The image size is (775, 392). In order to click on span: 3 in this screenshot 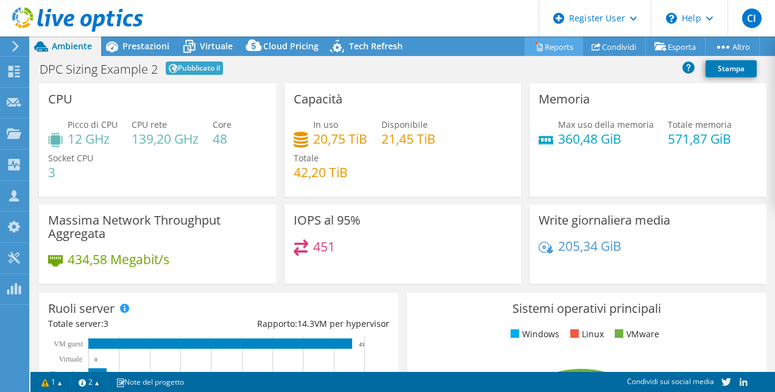, I will do `click(106, 324)`.